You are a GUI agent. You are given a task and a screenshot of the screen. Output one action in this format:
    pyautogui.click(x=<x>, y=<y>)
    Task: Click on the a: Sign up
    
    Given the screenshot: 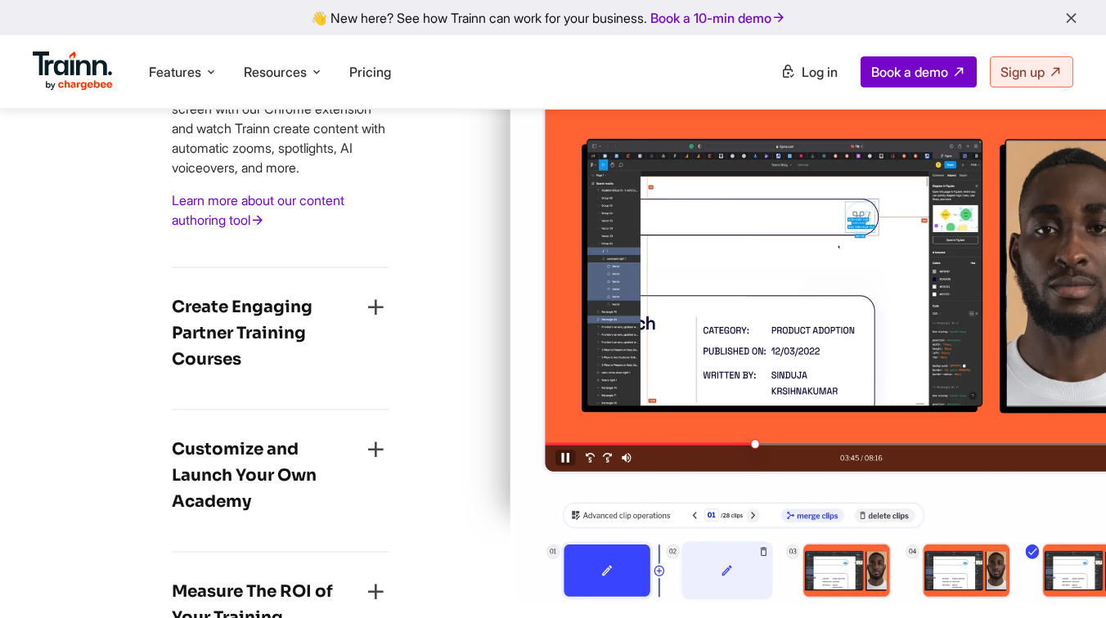 What is the action you would take?
    pyautogui.click(x=1031, y=72)
    